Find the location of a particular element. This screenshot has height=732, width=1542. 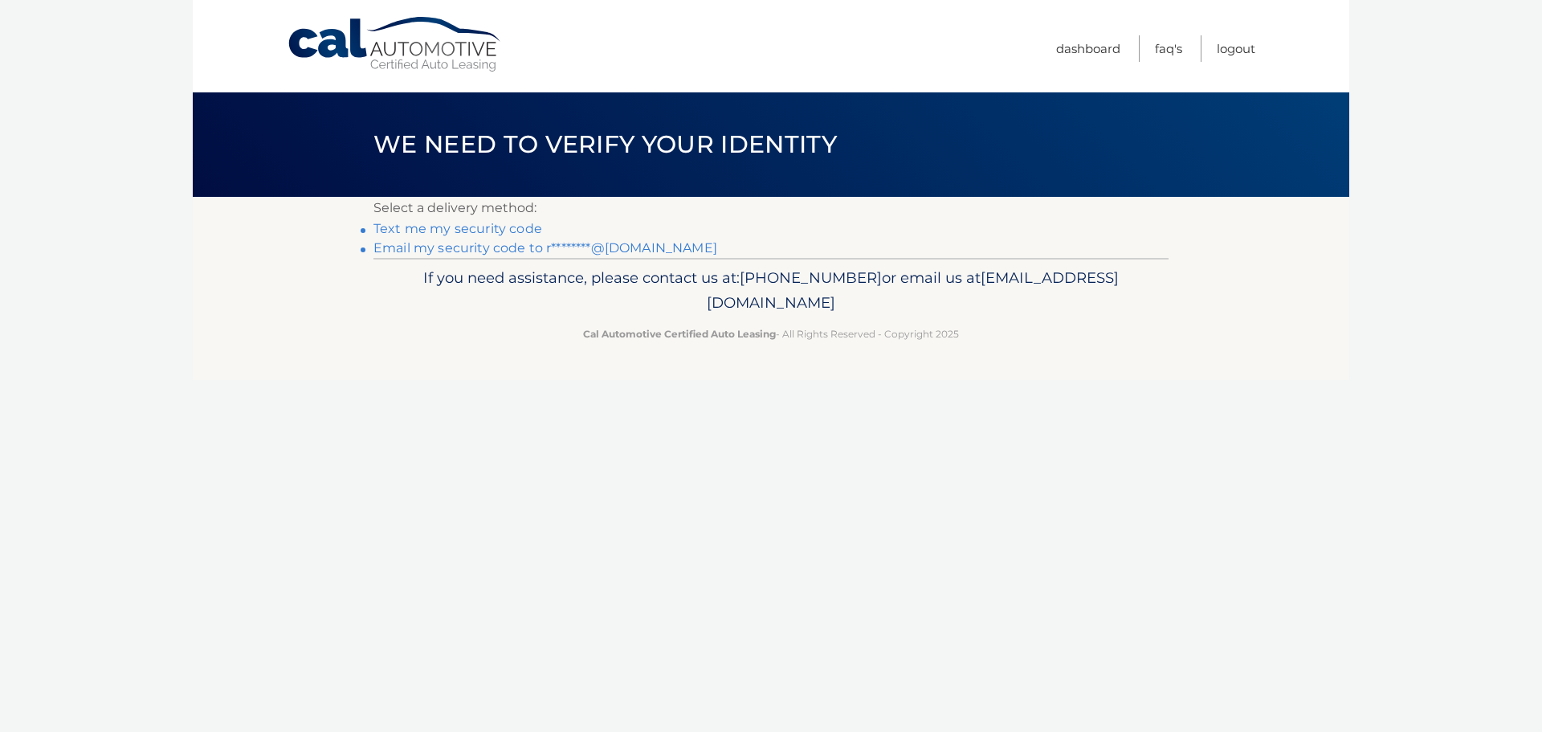

p: If you need assistance, please contact us at: or email us at is located at coordinates (771, 291).